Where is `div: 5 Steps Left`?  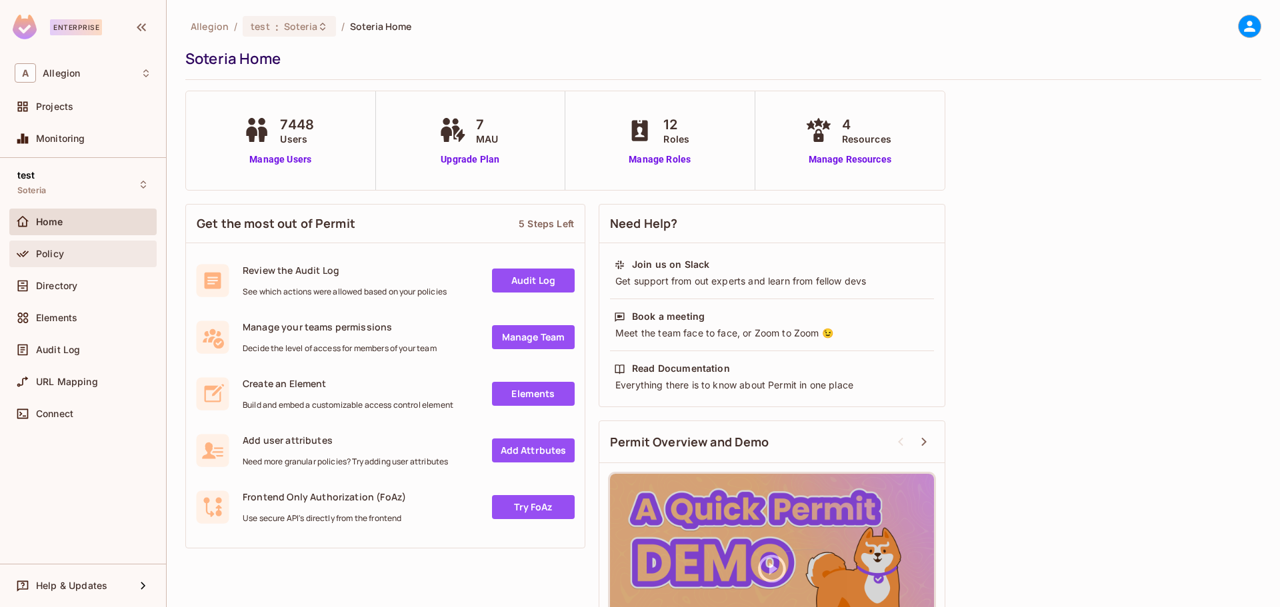 div: 5 Steps Left is located at coordinates (546, 223).